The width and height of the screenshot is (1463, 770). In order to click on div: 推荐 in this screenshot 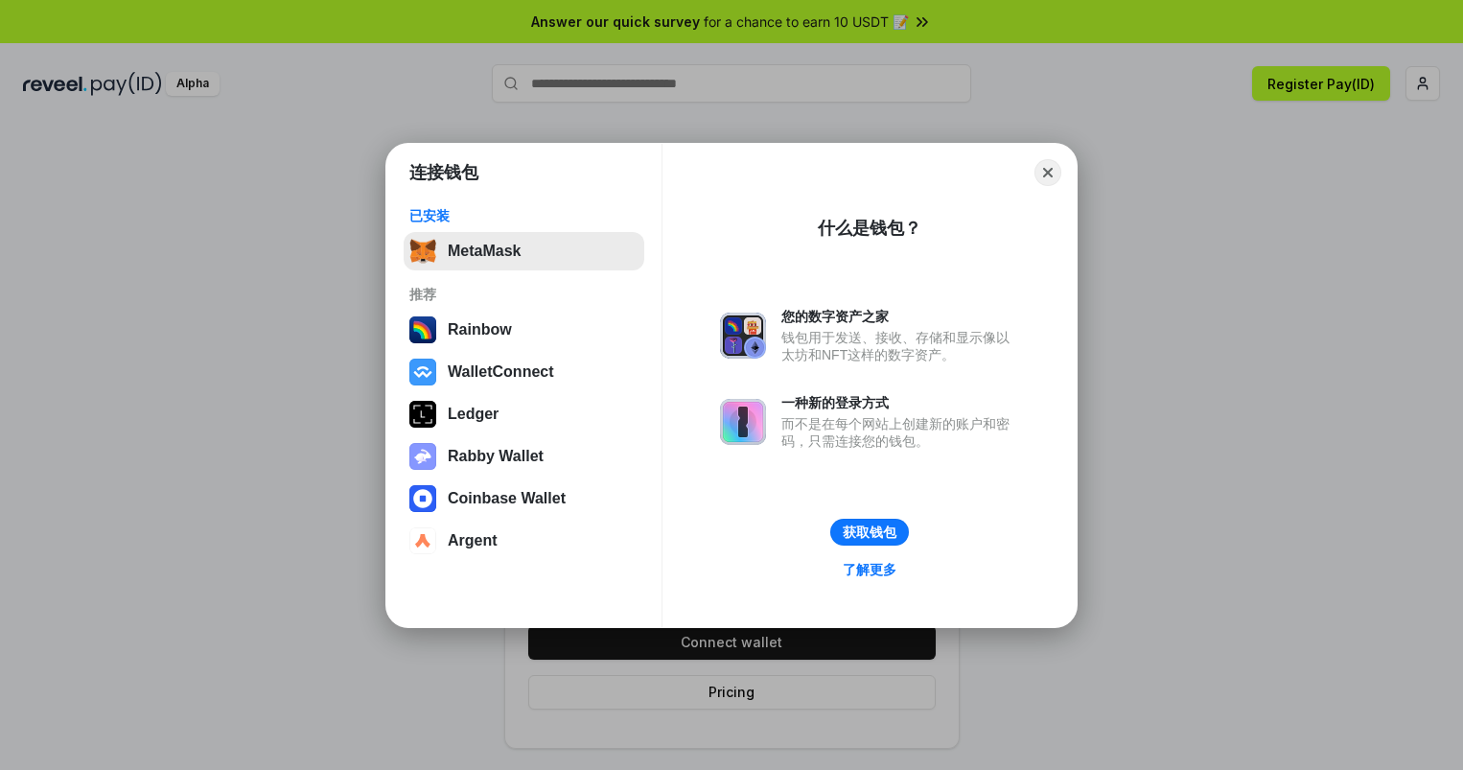, I will do `click(523, 294)`.